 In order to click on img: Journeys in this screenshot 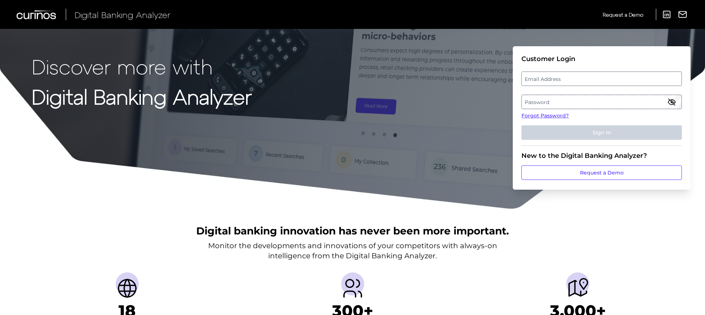, I will do `click(578, 288)`.